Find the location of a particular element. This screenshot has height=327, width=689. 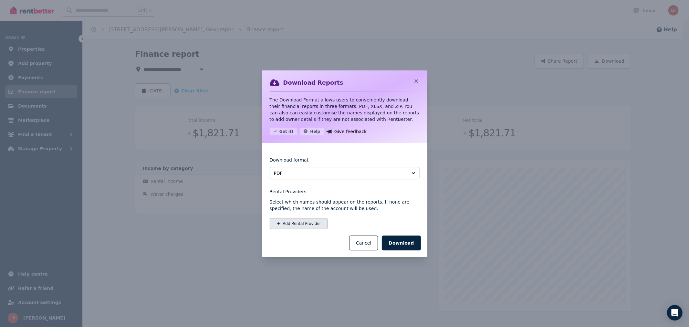

p: Select which names should appear on the reports. If none are specified, the name of the account w... is located at coordinates (345, 205).